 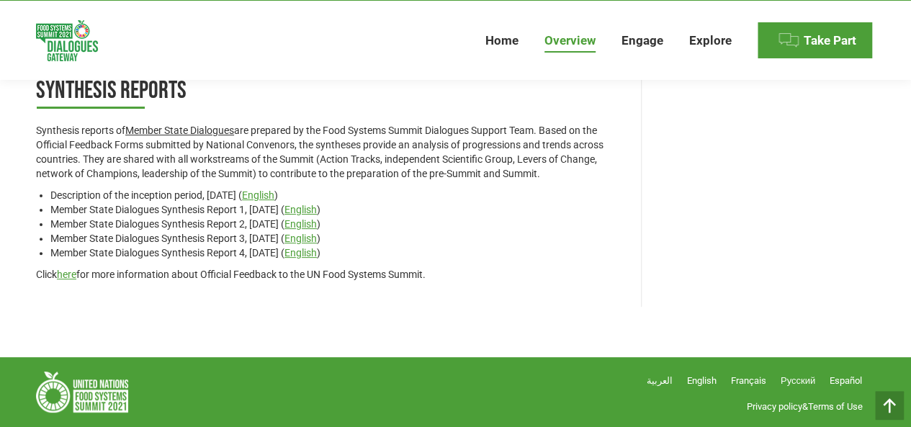 What do you see at coordinates (710, 40) in the screenshot?
I see `span: Explore` at bounding box center [710, 40].